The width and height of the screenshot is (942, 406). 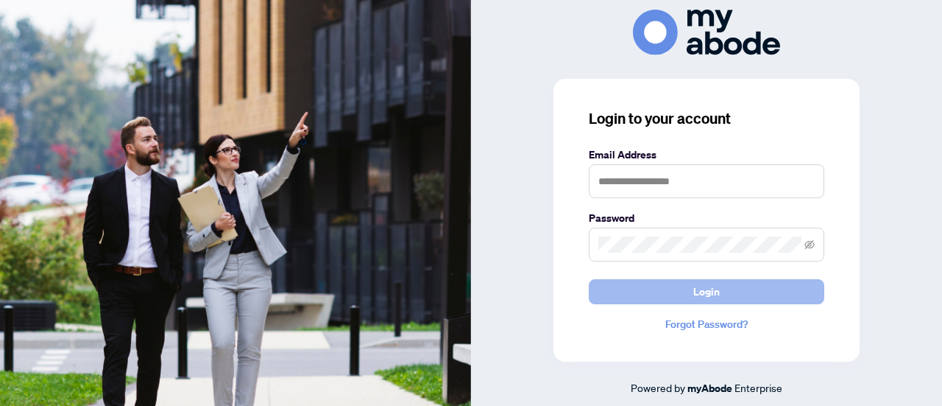 What do you see at coordinates (710, 388) in the screenshot?
I see `a: myAbode` at bounding box center [710, 388].